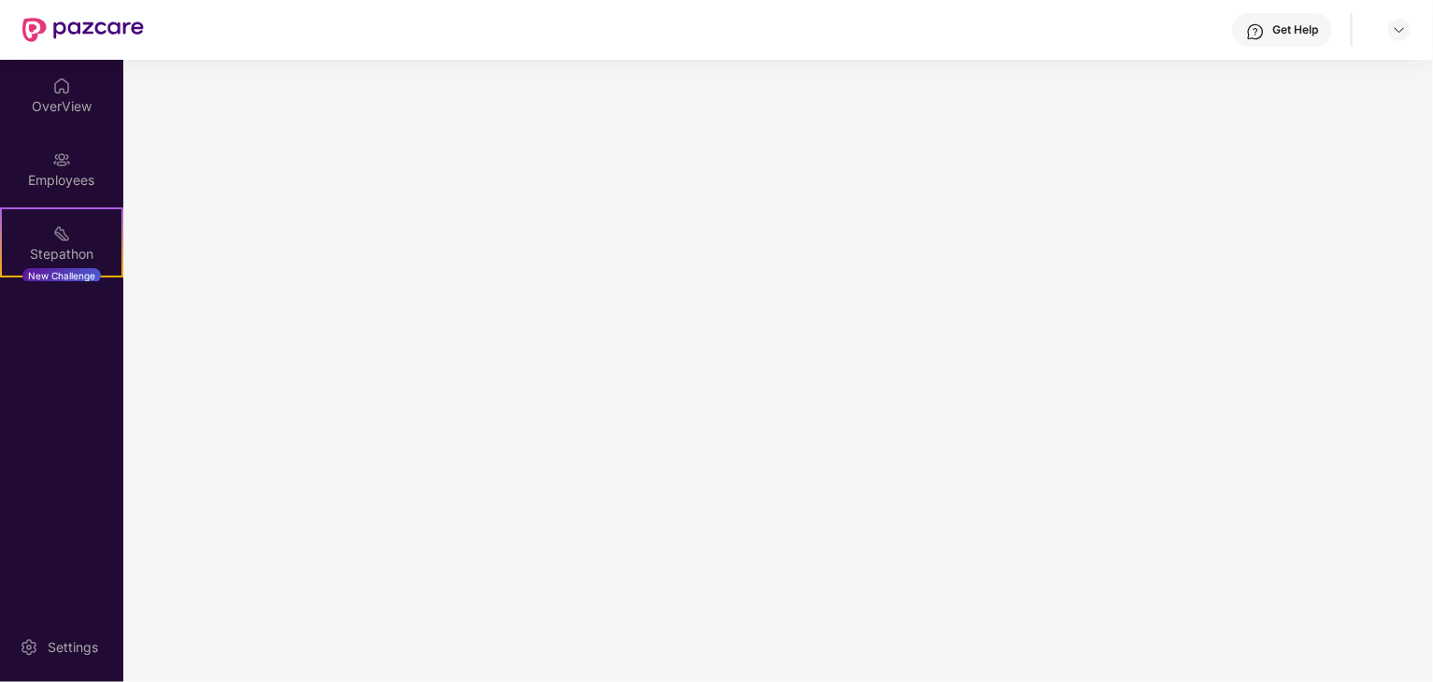  I want to click on img: svg+xml;base64,PHN2ZyBpZD0iRW1wbG95ZWVzIiB4bWxucz0iaHR0cDovL3d3dy53My5vcmcvMjAwMC9zdmciIHdpZHRoPS..., so click(62, 160).